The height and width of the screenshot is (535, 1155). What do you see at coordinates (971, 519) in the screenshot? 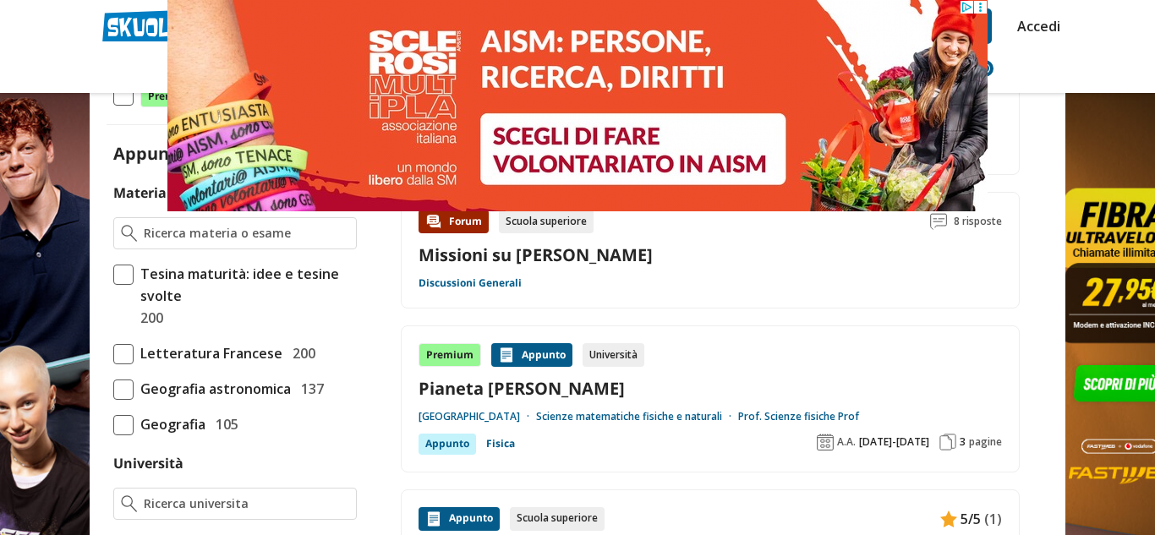
I see `span: 5/5` at bounding box center [971, 519].